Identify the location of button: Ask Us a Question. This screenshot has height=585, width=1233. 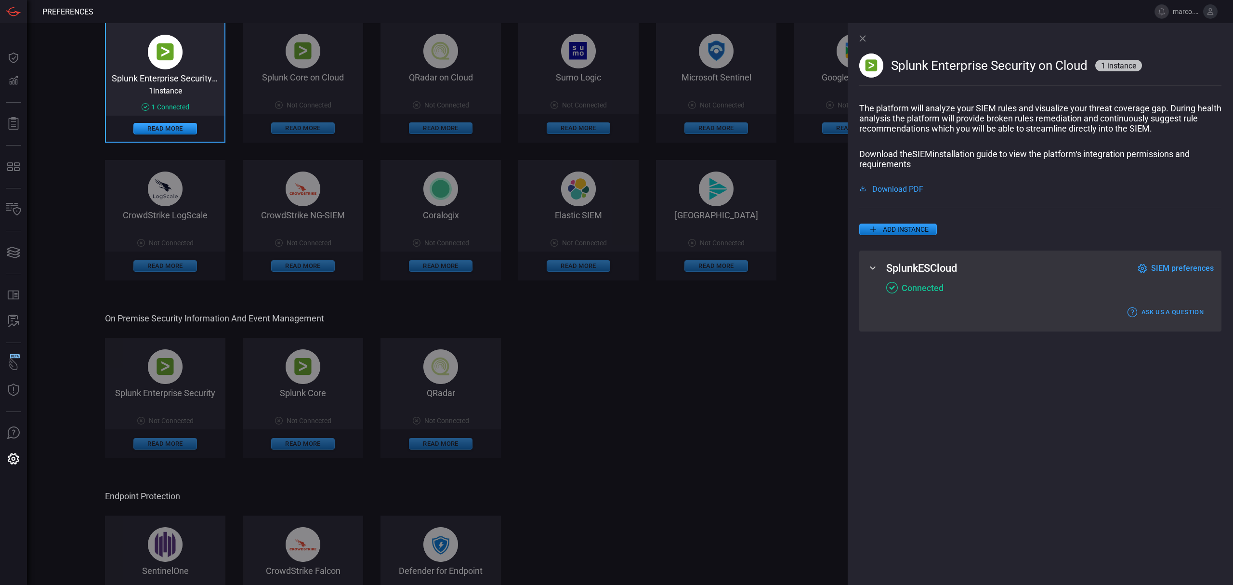
(1166, 312).